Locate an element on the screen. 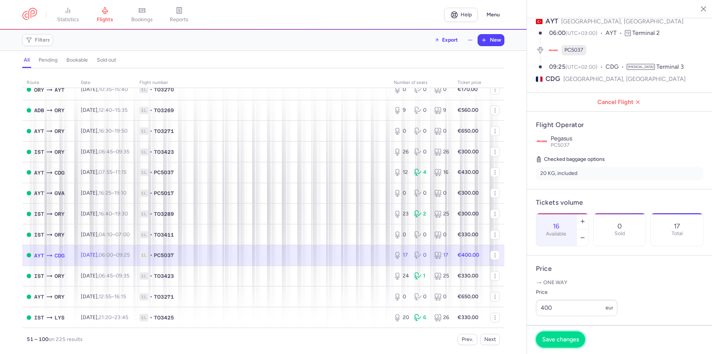  div: 25 is located at coordinates (441, 276).